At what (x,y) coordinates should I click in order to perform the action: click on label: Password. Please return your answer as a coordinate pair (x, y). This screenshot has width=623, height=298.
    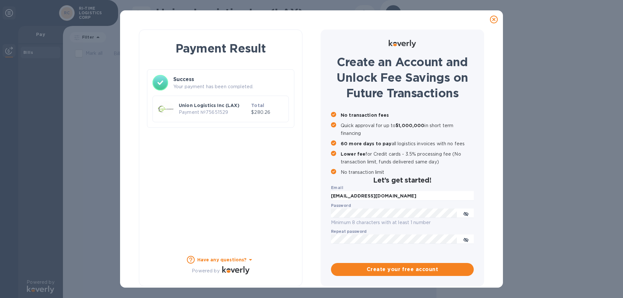
    Looking at the image, I should click on (341, 206).